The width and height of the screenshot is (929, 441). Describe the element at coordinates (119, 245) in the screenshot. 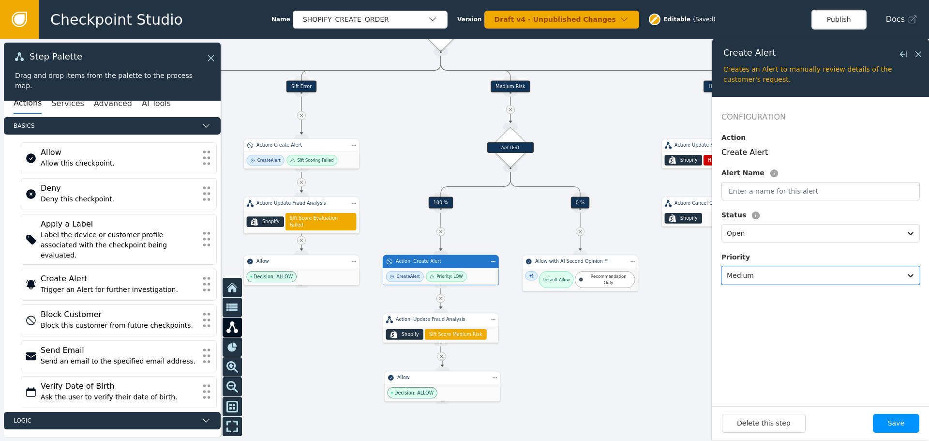

I see `div: Label the device or customer profile associated with the checkpoint being evaluated.` at that location.